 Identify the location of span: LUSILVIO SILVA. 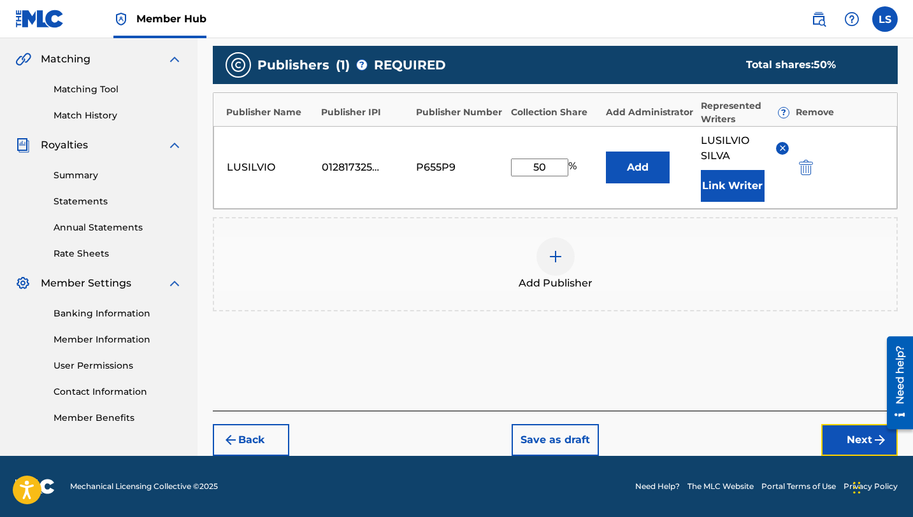
(734, 148).